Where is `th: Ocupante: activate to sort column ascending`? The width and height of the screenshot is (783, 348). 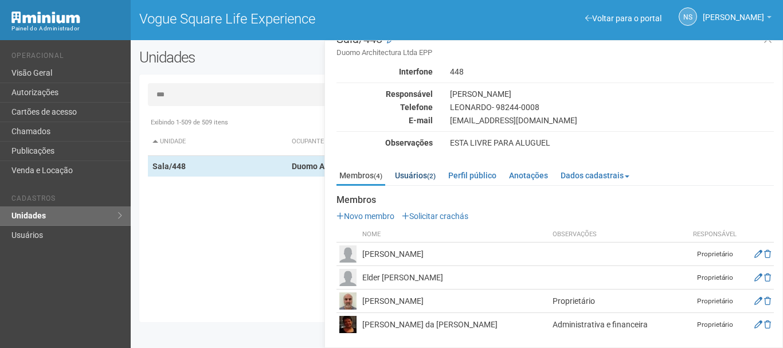
th: Ocupante: activate to sort column ascending is located at coordinates (415, 142).